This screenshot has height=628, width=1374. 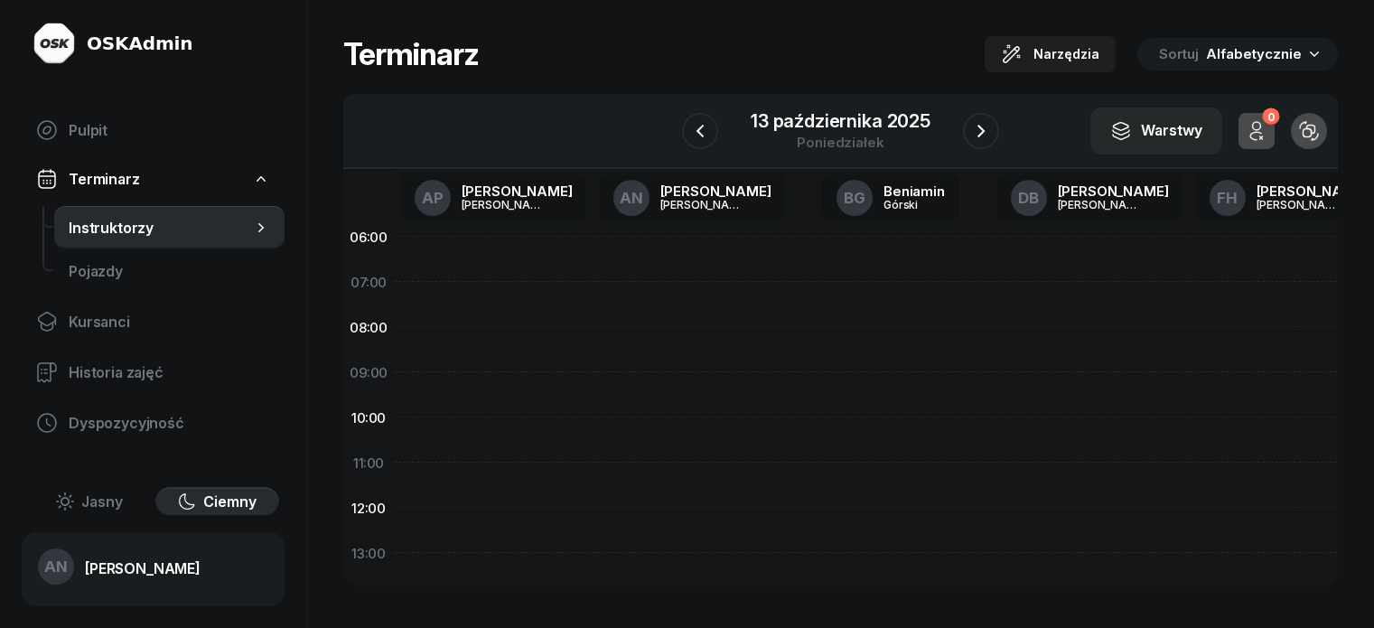 What do you see at coordinates (153, 322) in the screenshot?
I see `a: Kursanci` at bounding box center [153, 322].